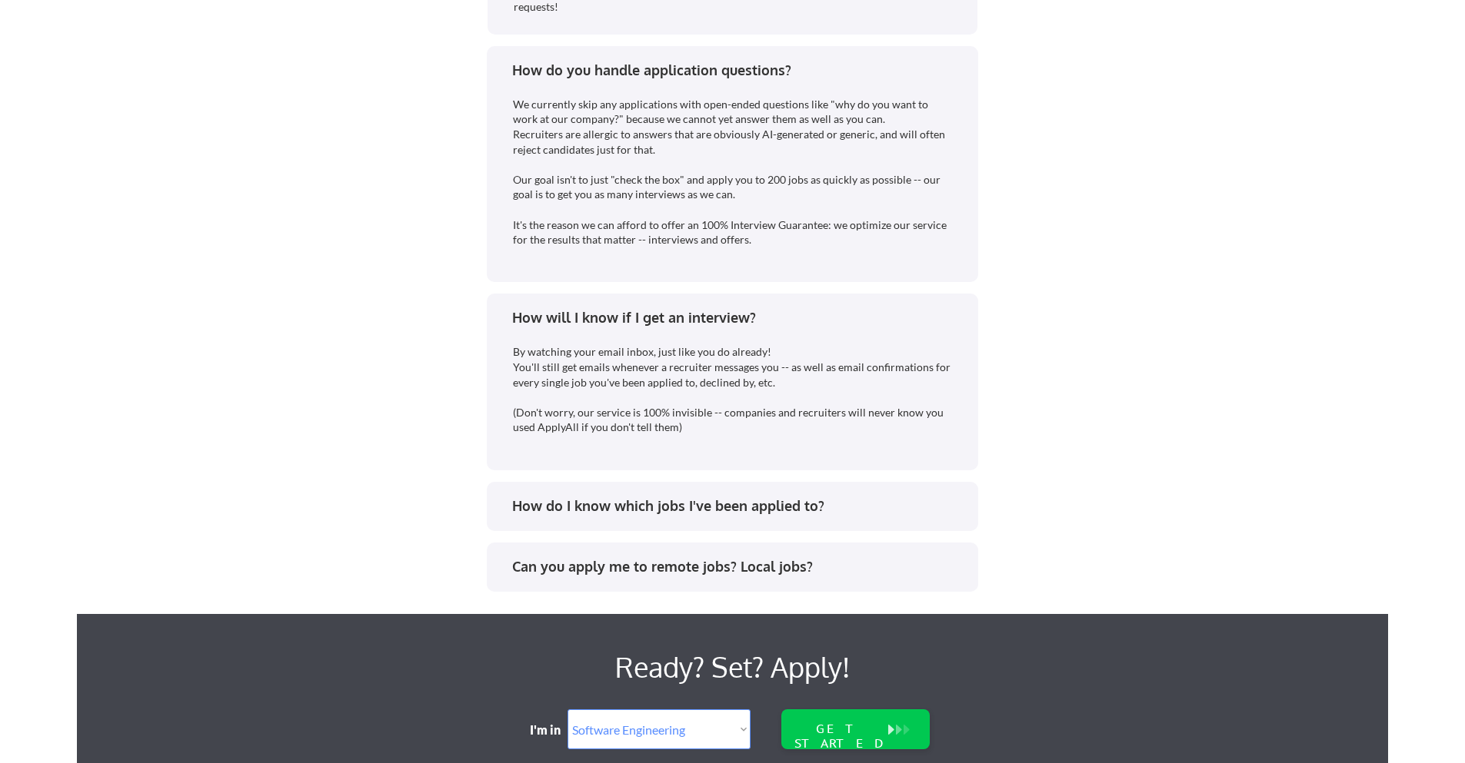  I want to click on div: How will I know if I get an interview?, so click(737, 318).